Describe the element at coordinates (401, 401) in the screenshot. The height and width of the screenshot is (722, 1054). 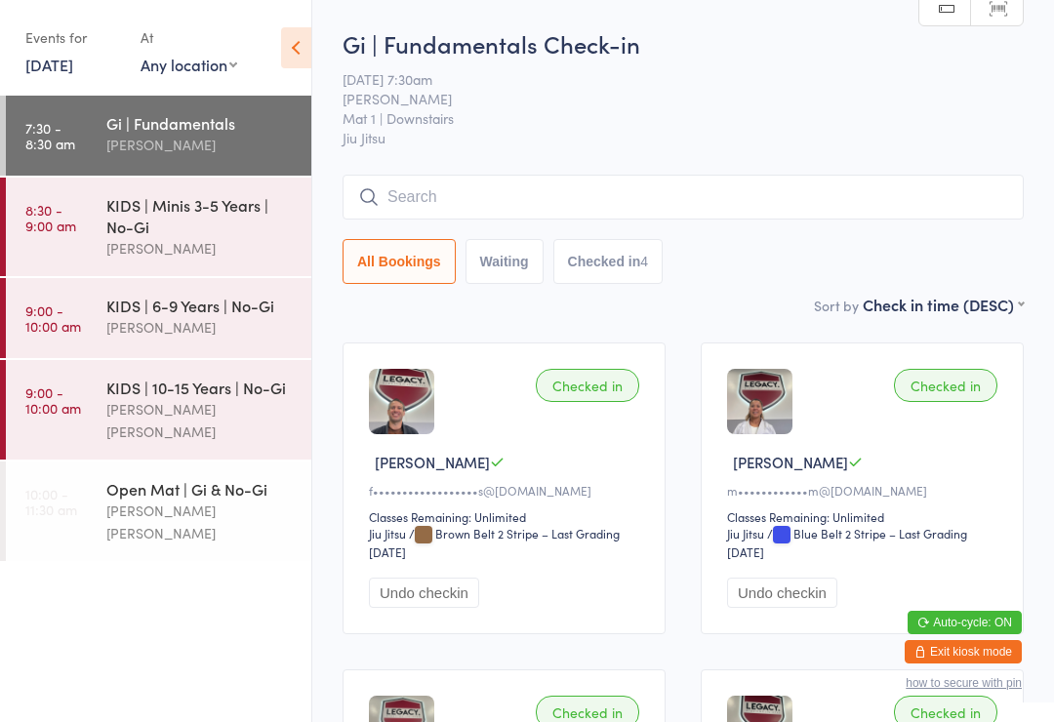
I see `img: image1710539191.png` at that location.